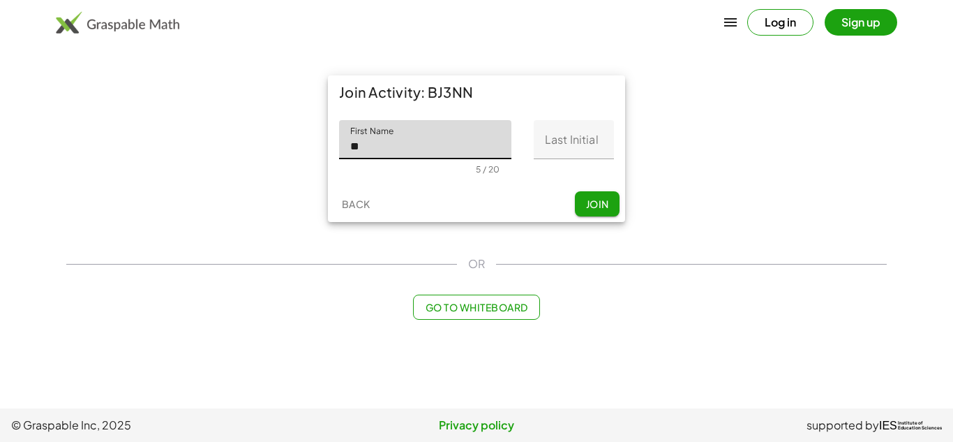 The width and height of the screenshot is (953, 442). I want to click on button: Sign up, so click(861, 22).